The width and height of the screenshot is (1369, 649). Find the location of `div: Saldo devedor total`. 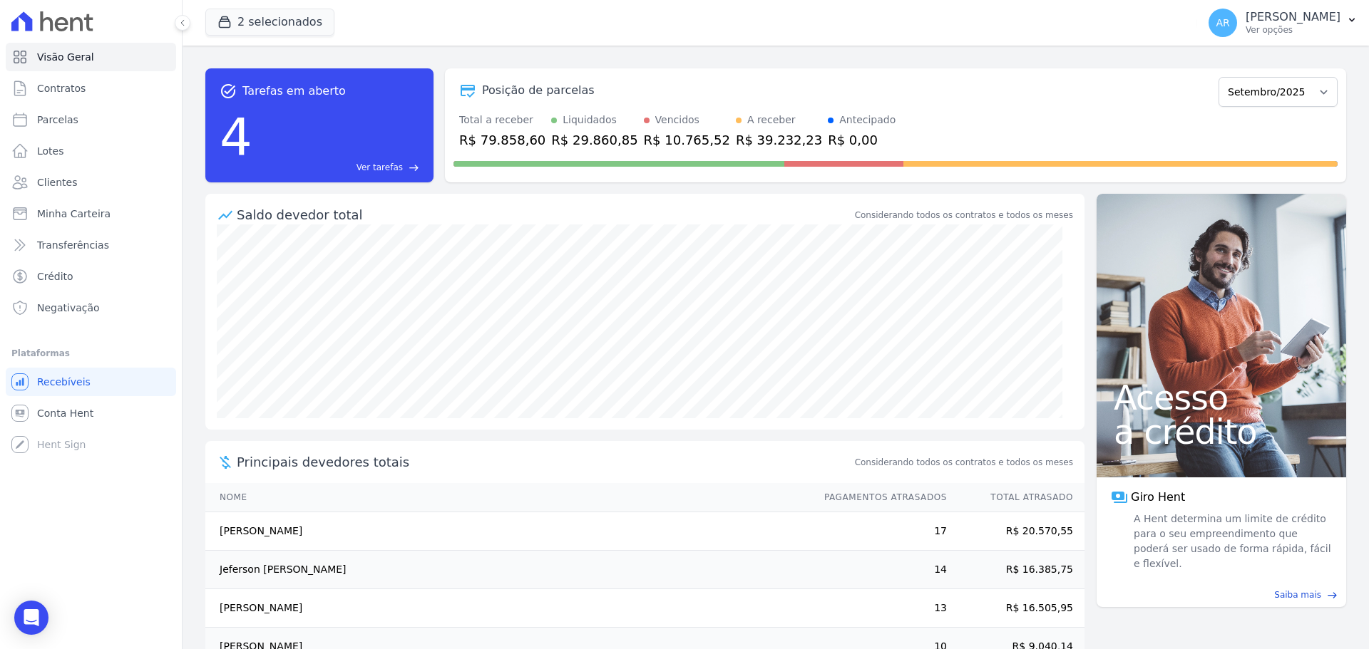

div: Saldo devedor total is located at coordinates (544, 215).